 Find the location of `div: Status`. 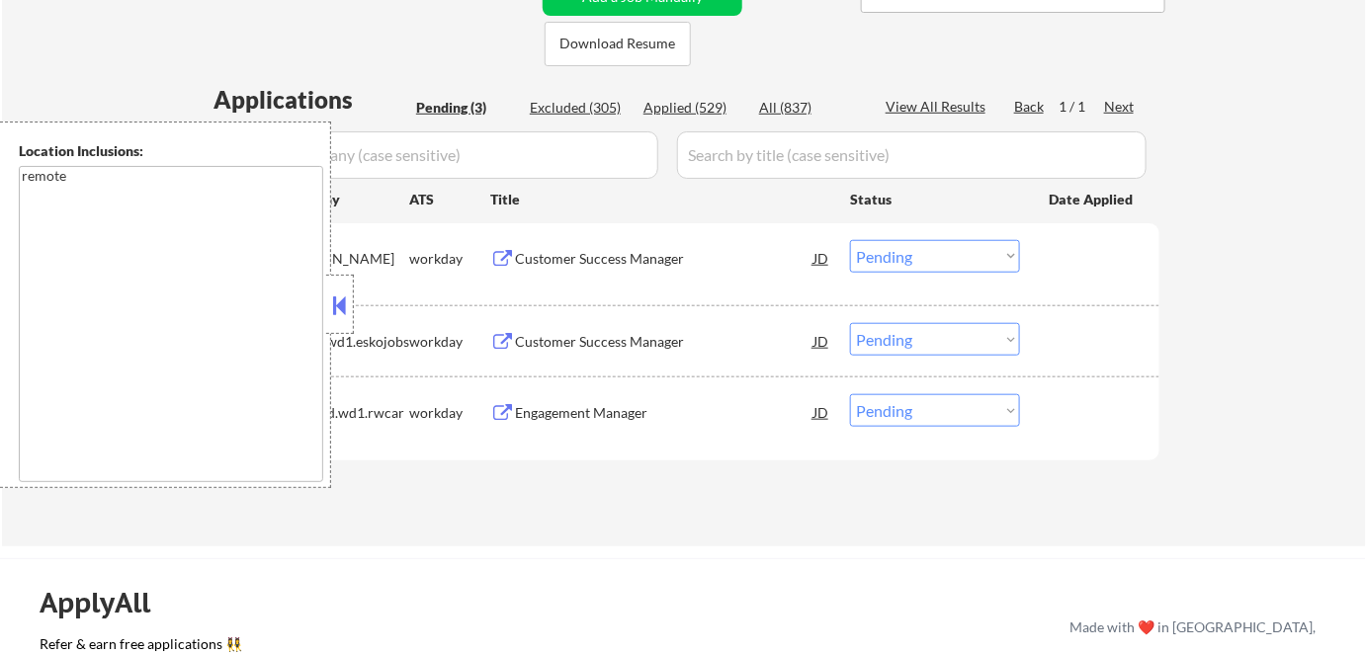

div: Status is located at coordinates (935, 199).